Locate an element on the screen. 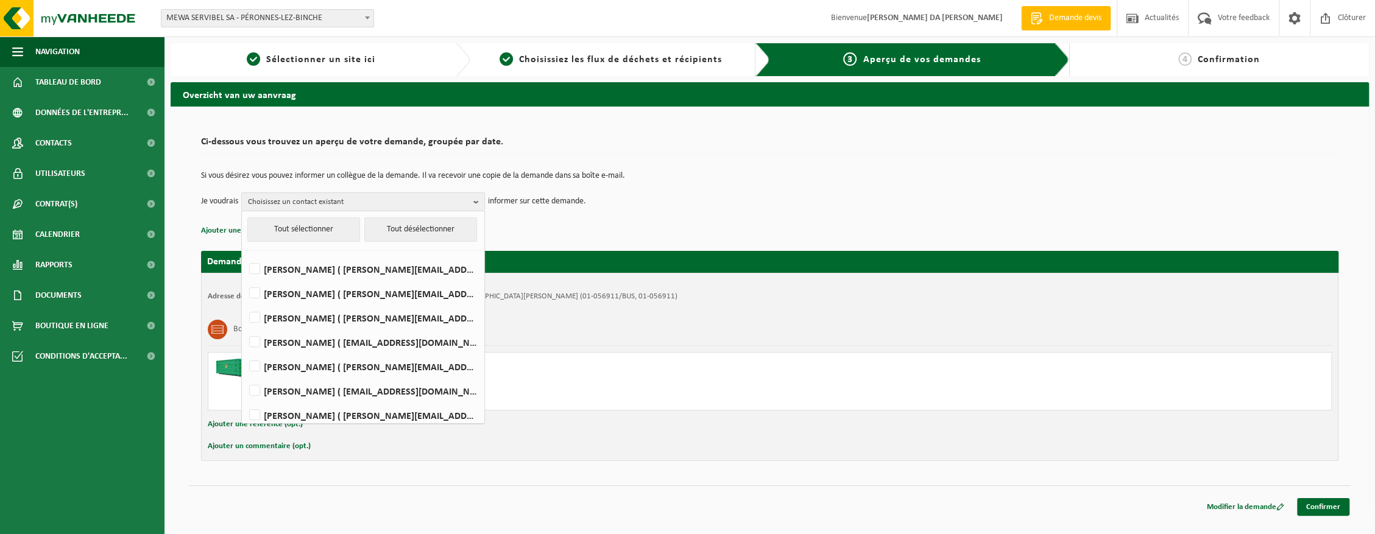 The image size is (1375, 534). h3: Bois non traité (A) is located at coordinates (264, 330).